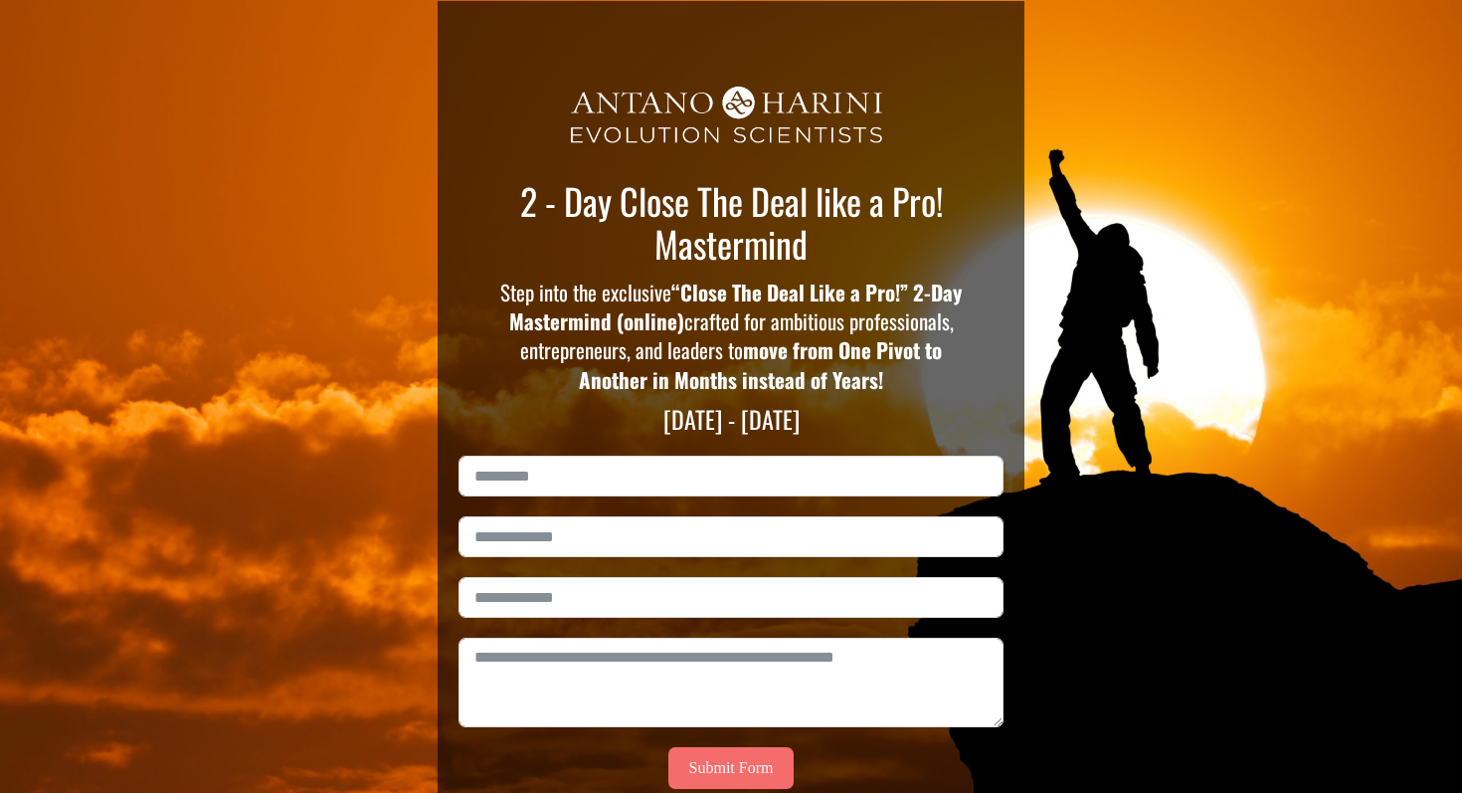  I want to click on p: 2 - Day Close The Deal like a Pro! Mastermind, so click(731, 222).